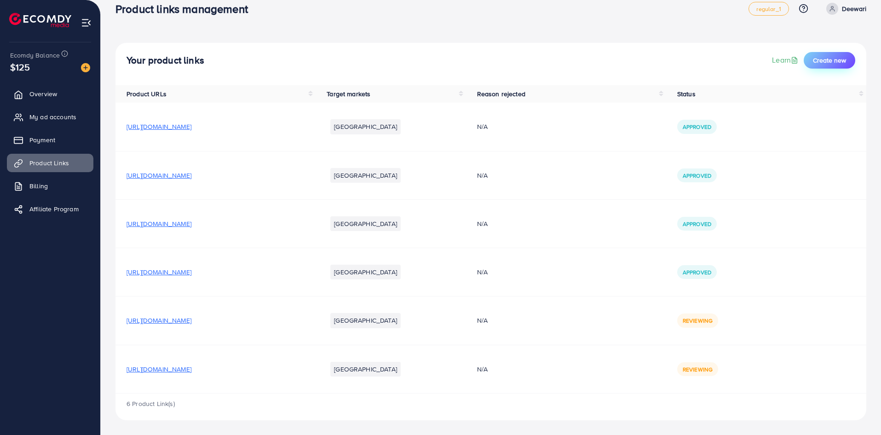  I want to click on span: Payment, so click(42, 140).